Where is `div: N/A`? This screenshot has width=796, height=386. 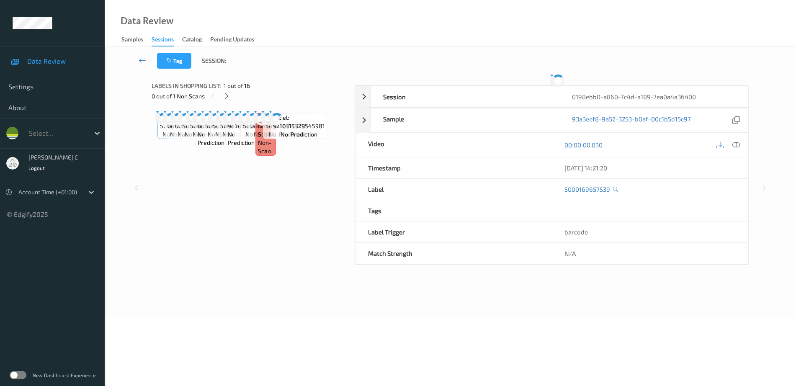
div: N/A is located at coordinates (650, 253).